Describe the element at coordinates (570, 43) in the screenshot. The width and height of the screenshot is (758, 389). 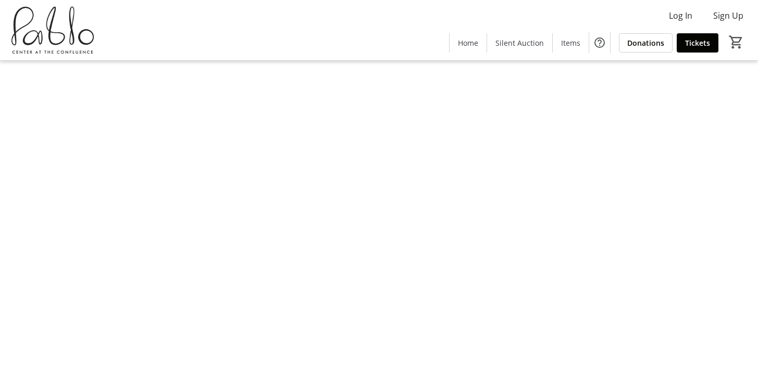
I see `span: Items` at that location.